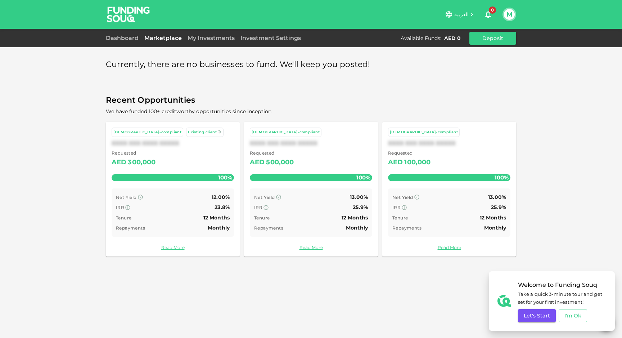 This screenshot has height=338, width=622. What do you see at coordinates (421, 38) in the screenshot?
I see `div: Available Funds :` at bounding box center [421, 38].